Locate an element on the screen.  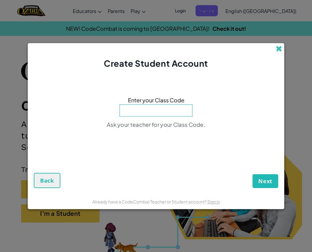
span: Back is located at coordinates (47, 180).